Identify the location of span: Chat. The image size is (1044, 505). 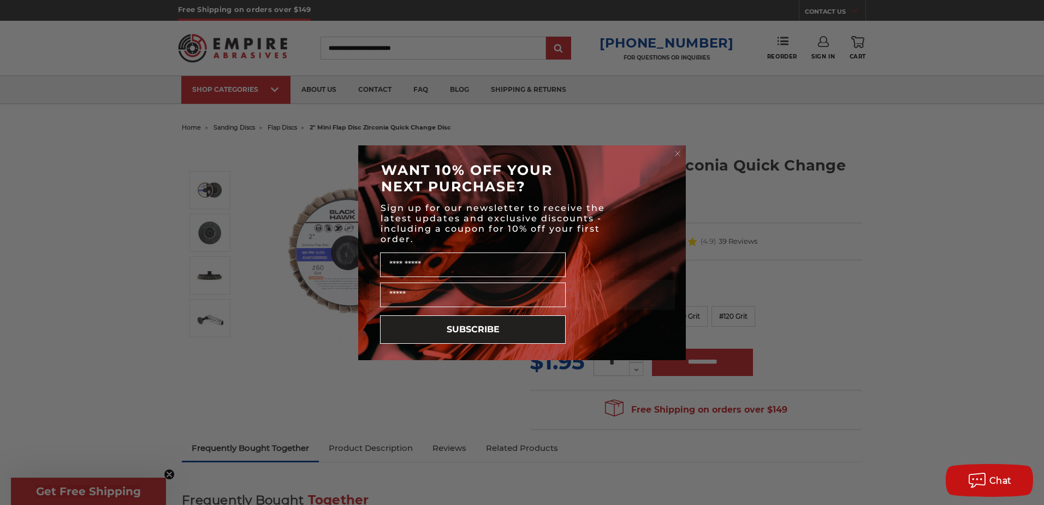
(1001, 480).